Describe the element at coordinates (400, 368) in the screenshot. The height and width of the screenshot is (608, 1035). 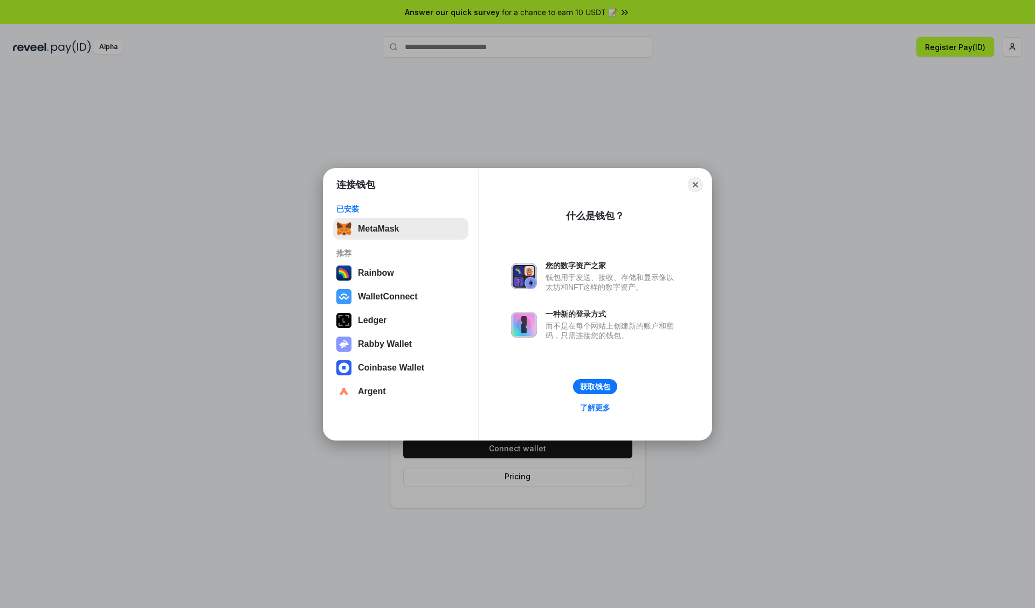
I see `button: Coinbase Wallet` at that location.